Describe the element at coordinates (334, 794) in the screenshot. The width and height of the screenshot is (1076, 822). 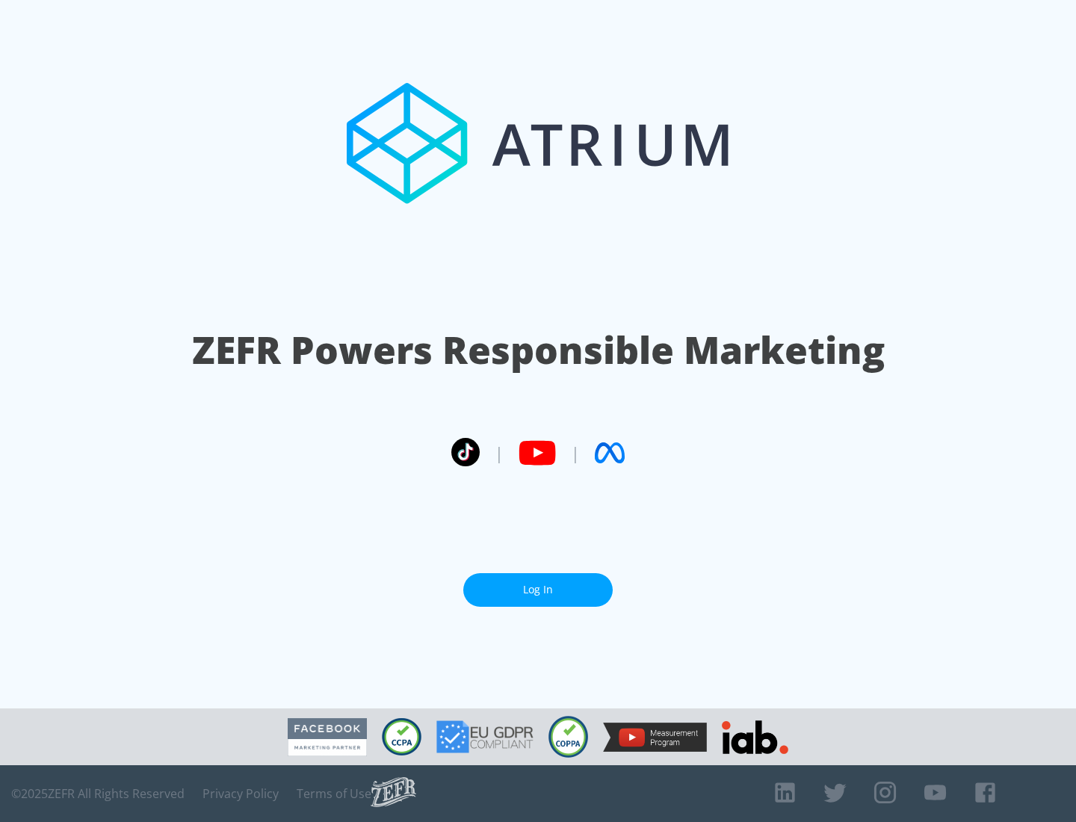
I see `a: Terms of Use` at that location.